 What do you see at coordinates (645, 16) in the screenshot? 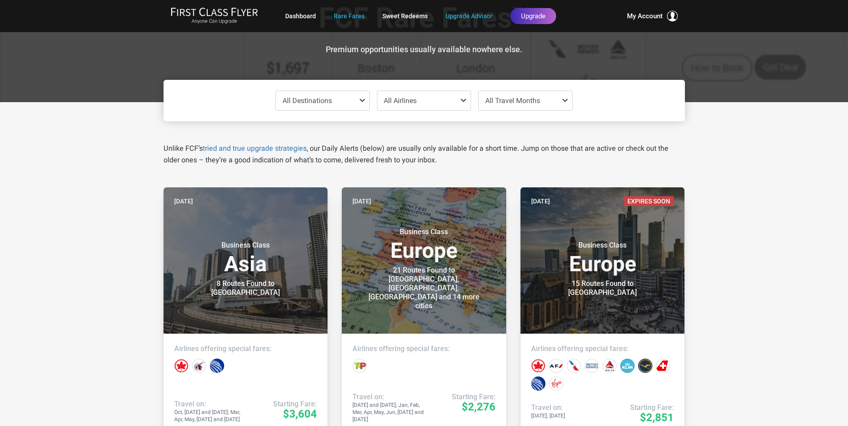
I see `span: My Account` at bounding box center [645, 16].